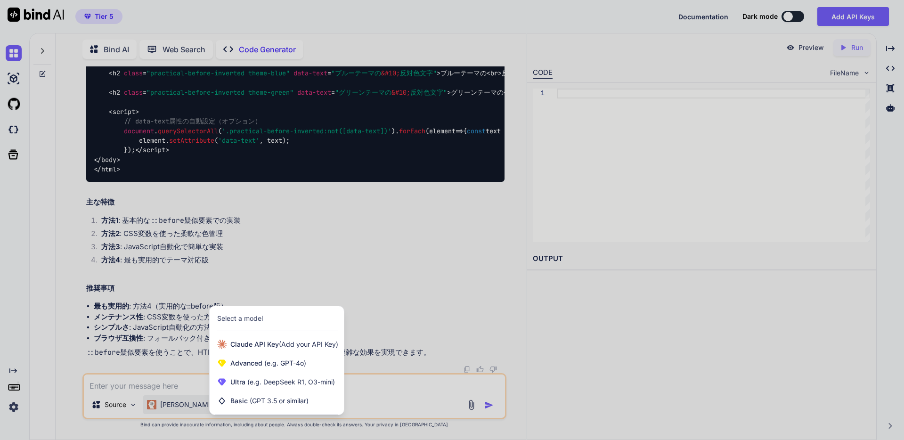  Describe the element at coordinates (308, 344) in the screenshot. I see `span: (Add your API Key)` at that location.